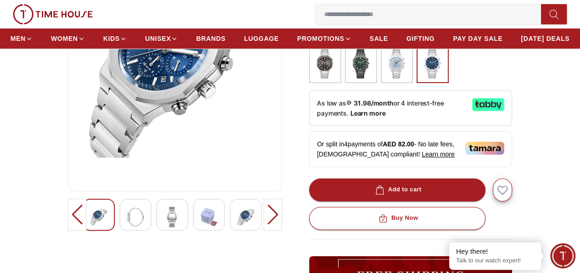 The height and width of the screenshot is (273, 580). What do you see at coordinates (22, 39) in the screenshot?
I see `a: MEN` at bounding box center [22, 39].